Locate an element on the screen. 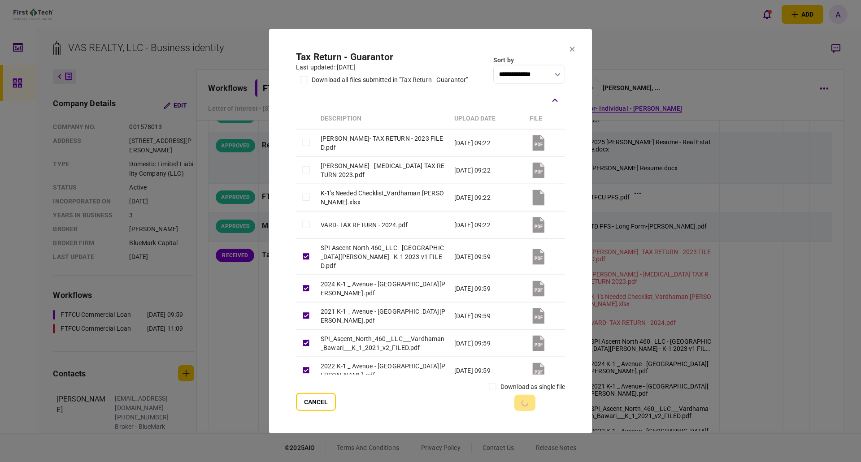 This screenshot has width=861, height=462. th: upload date is located at coordinates (487, 118).